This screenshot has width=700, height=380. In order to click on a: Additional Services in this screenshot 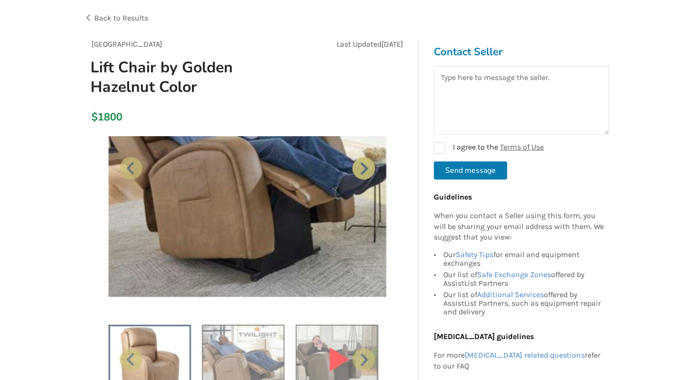, I will do `click(510, 294)`.